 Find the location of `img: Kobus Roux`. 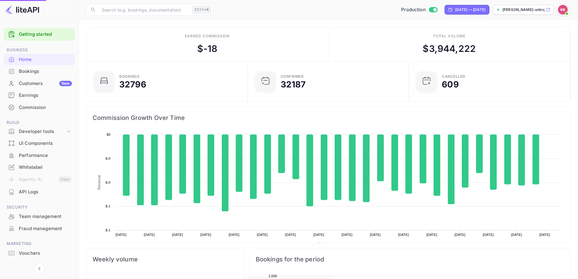

img: Kobus Roux is located at coordinates (563, 10).